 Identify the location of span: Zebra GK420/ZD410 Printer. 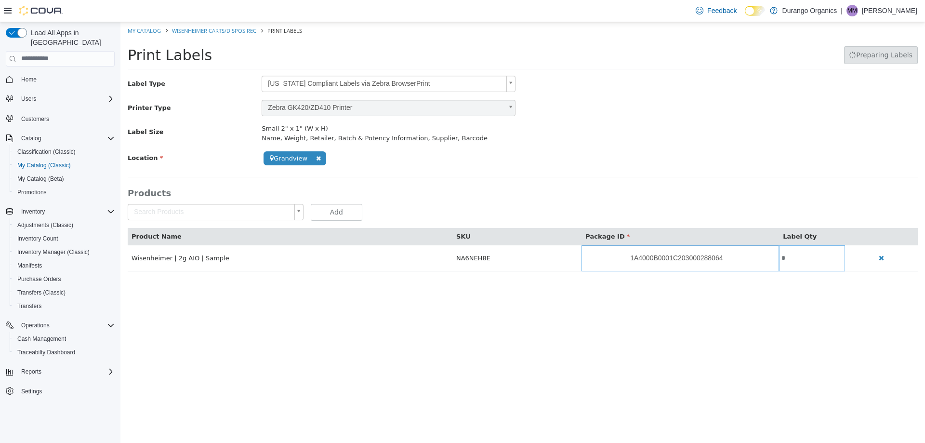
(262, 86).